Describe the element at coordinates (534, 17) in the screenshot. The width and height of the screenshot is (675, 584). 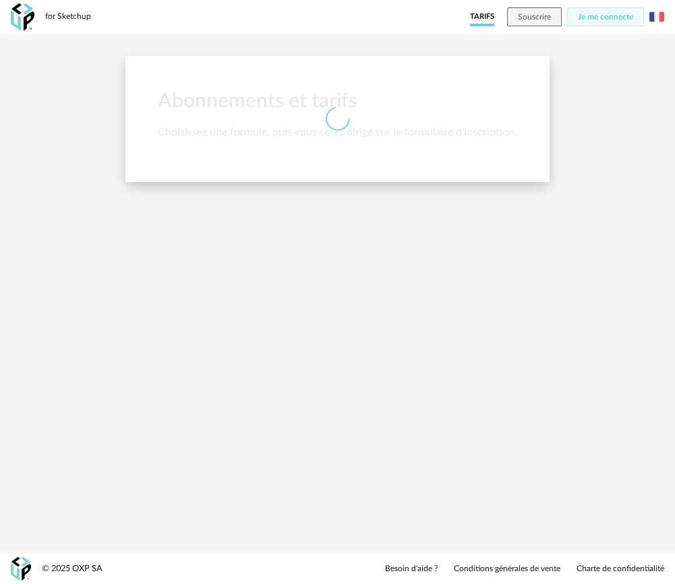
I see `span: Souscrire` at that location.